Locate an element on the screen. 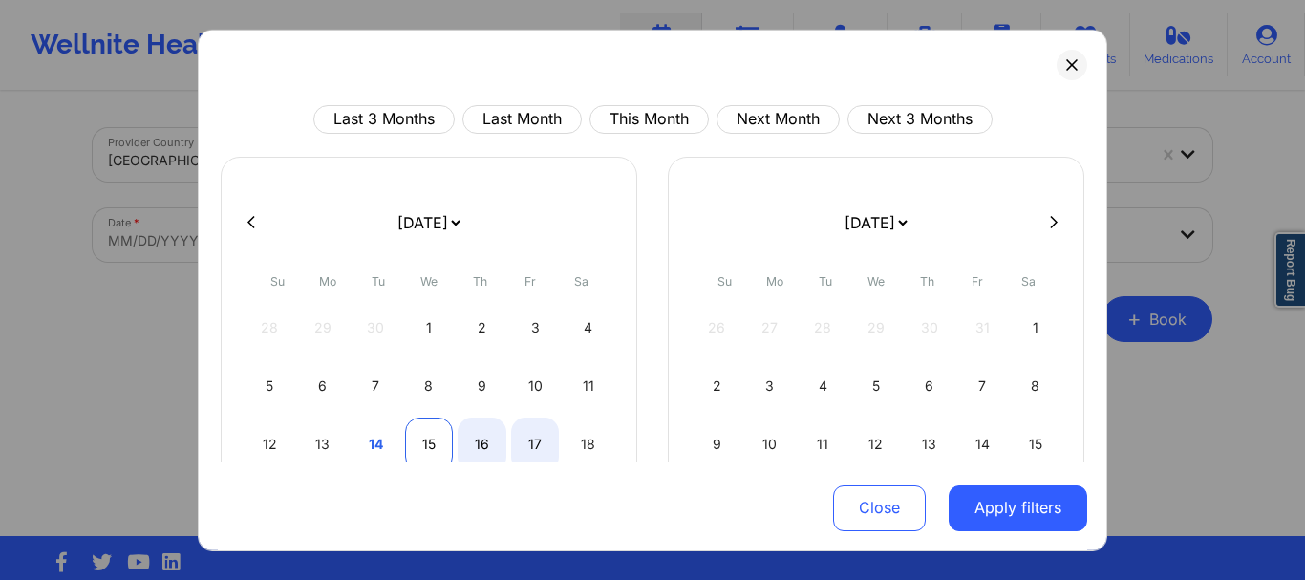  div: Tue Nov 11 2025 is located at coordinates (823, 443).